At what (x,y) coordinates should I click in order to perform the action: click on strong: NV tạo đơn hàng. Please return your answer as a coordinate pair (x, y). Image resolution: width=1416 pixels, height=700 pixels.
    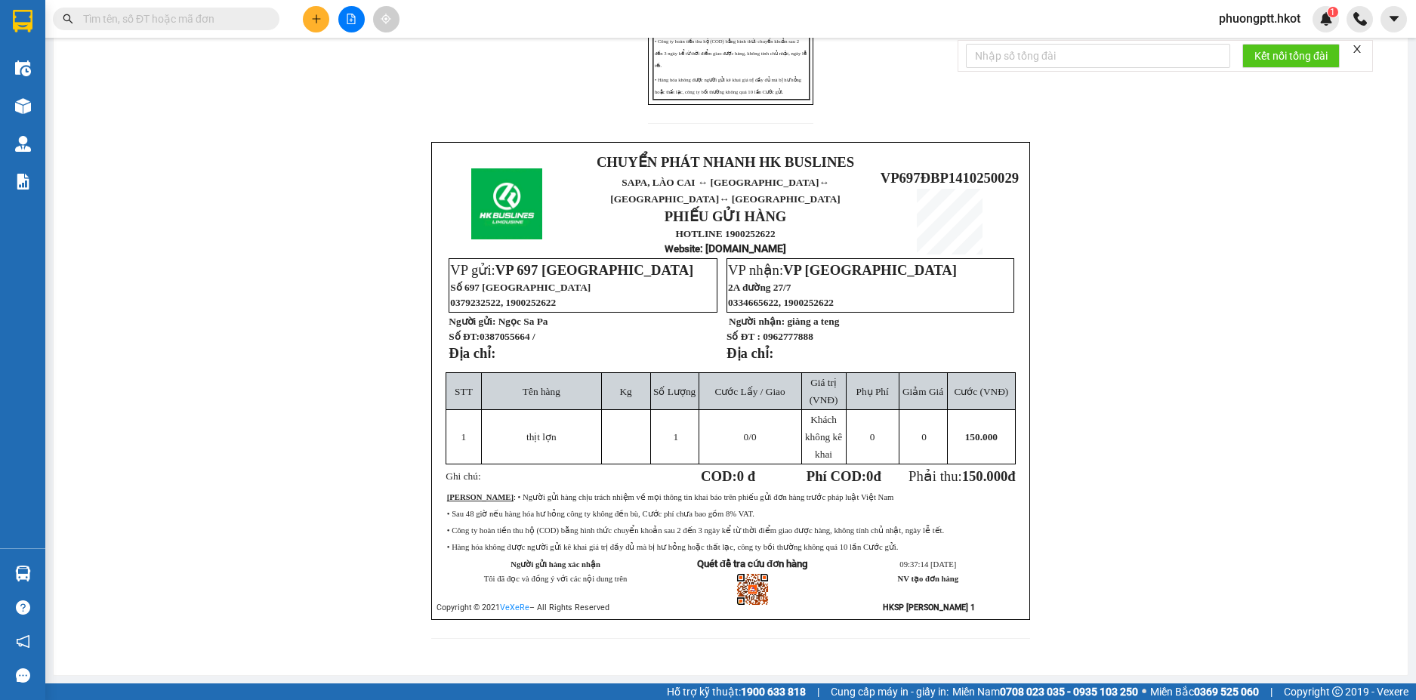
    Looking at the image, I should click on (928, 578).